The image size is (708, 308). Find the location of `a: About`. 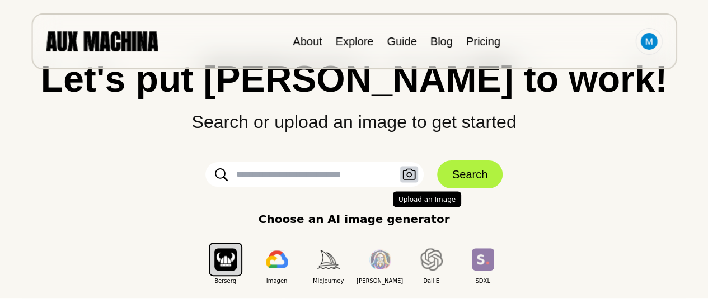

a: About is located at coordinates (307, 41).